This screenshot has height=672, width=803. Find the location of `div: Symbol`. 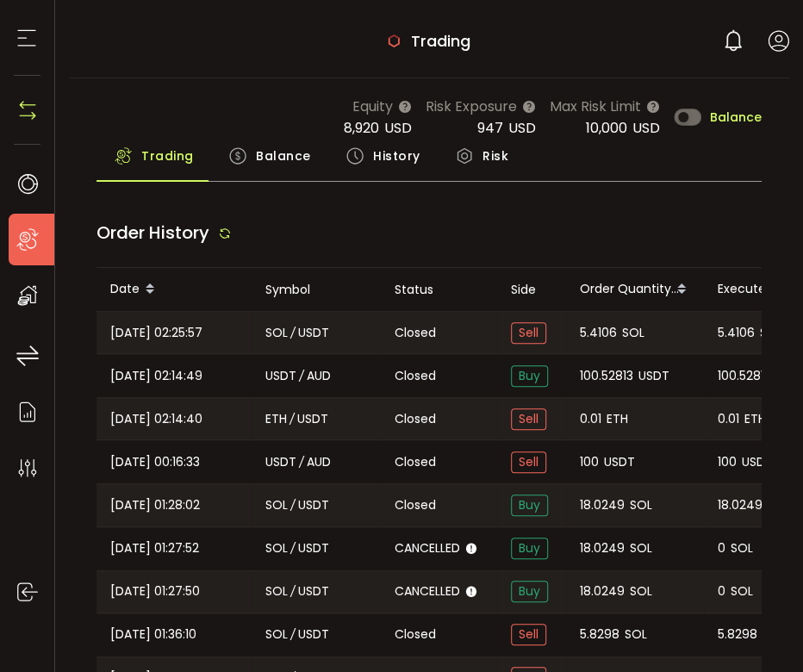

div: Symbol is located at coordinates (316, 289).